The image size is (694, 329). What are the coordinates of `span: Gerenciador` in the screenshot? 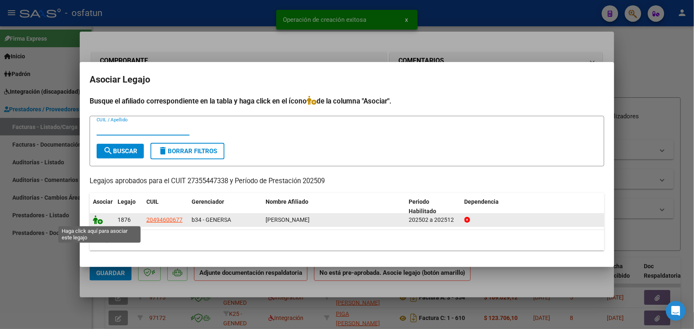 It's located at (208, 202).